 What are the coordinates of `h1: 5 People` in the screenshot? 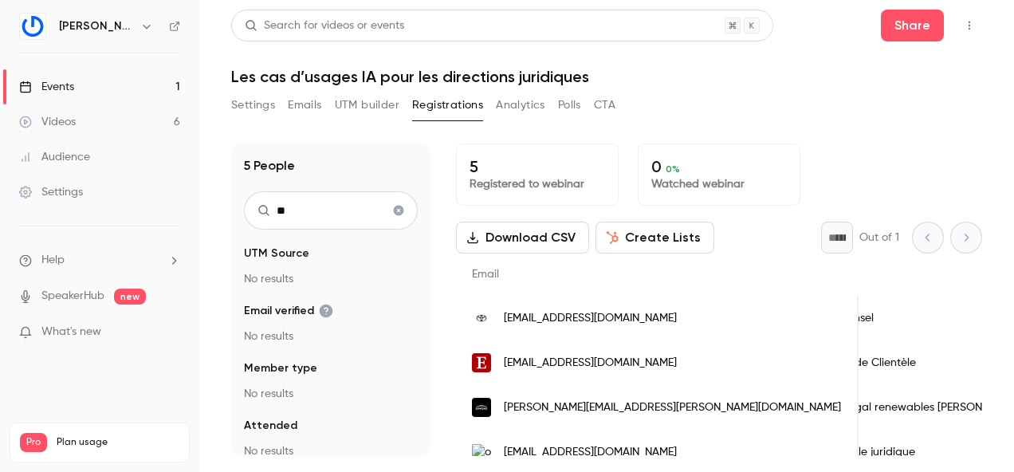 It's located at (269, 166).